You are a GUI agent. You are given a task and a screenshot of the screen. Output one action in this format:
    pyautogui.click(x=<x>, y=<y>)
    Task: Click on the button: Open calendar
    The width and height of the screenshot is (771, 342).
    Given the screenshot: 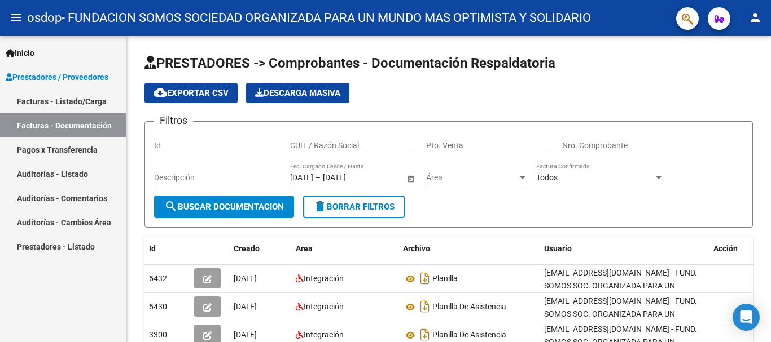 What is the action you would take?
    pyautogui.click(x=410, y=178)
    